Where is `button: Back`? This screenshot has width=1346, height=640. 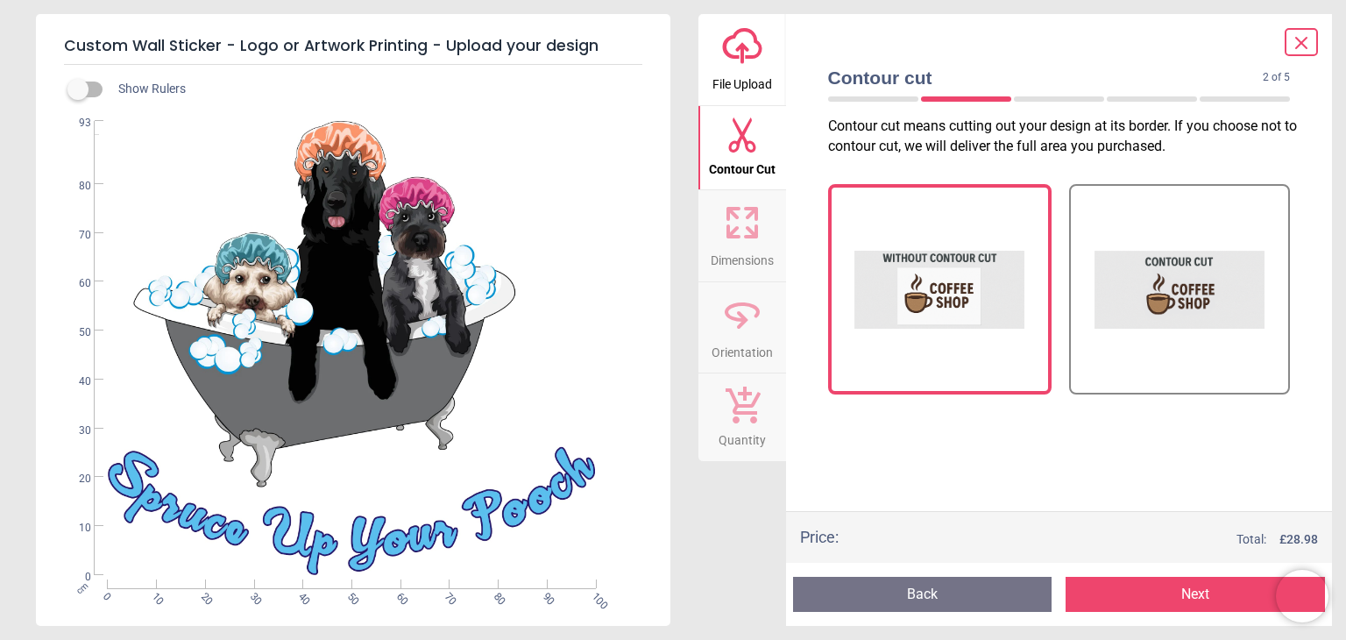 button: Back is located at coordinates (923, 594).